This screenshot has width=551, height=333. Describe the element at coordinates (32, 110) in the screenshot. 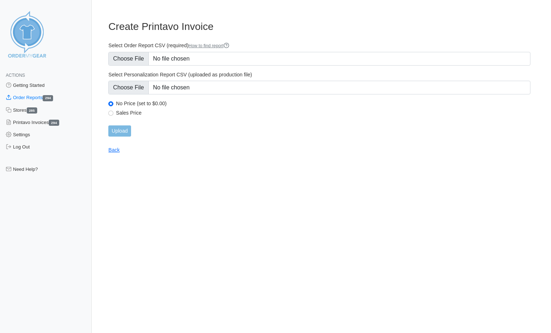

I see `span: 285` at that location.